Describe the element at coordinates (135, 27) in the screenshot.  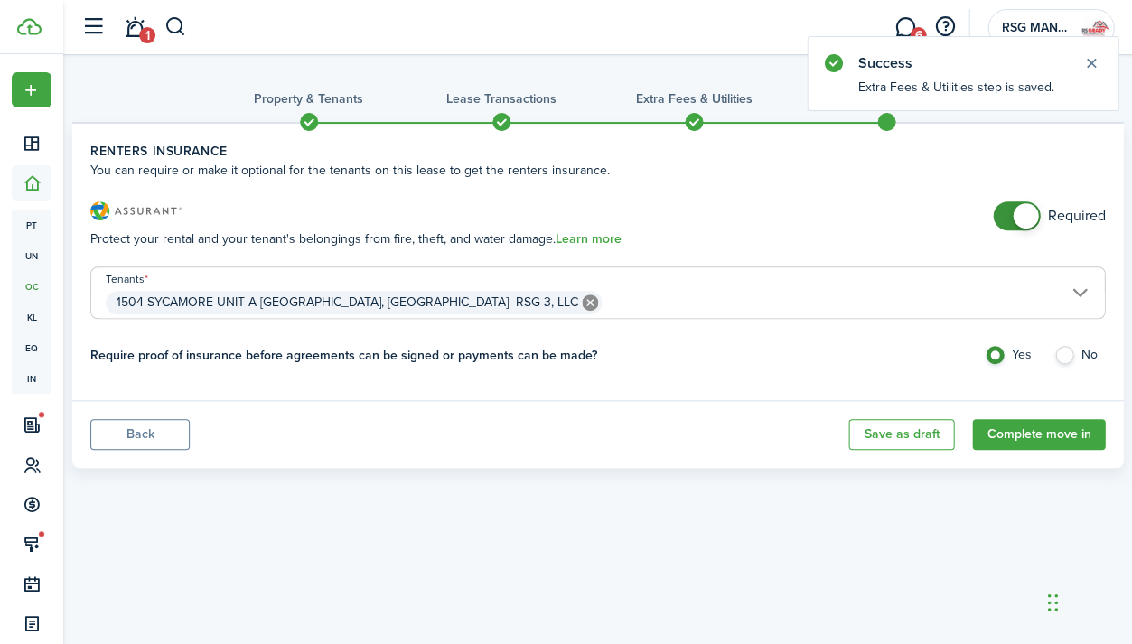
I see `a: Notifications` at that location.